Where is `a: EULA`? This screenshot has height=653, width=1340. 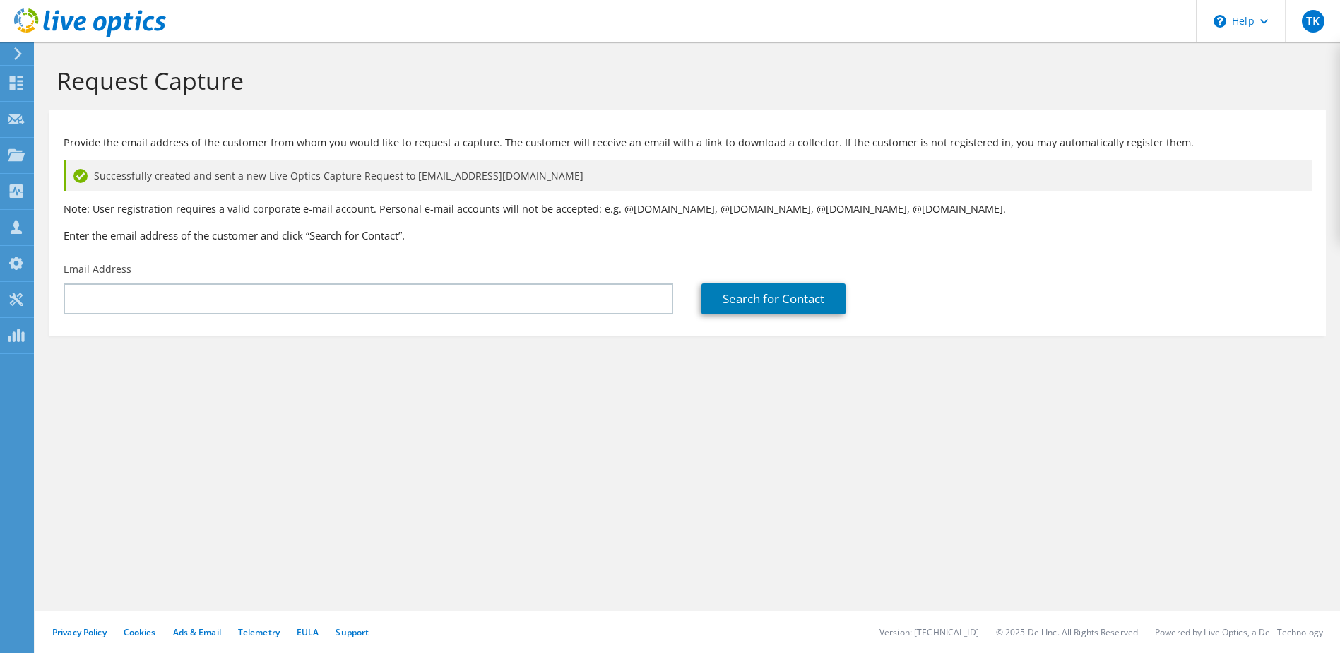 a: EULA is located at coordinates (307, 632).